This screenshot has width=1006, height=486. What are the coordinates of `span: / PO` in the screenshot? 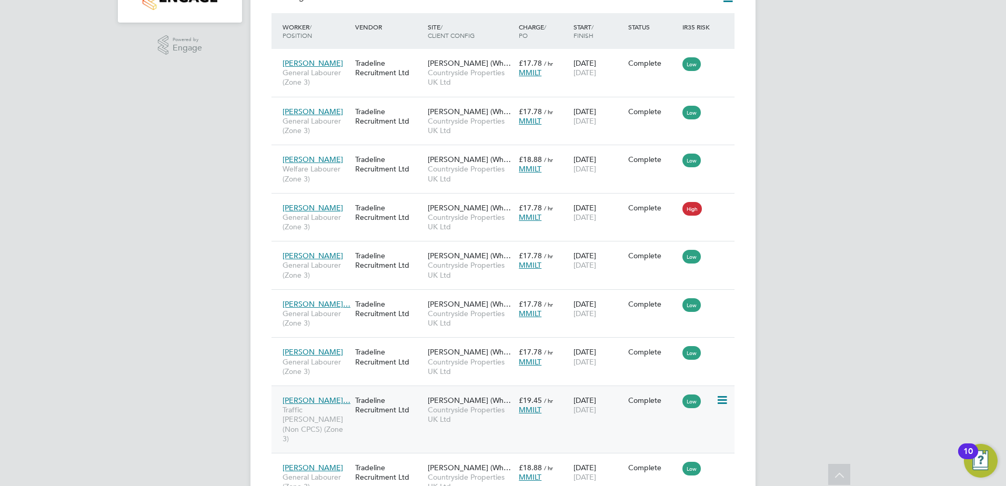 It's located at (532, 31).